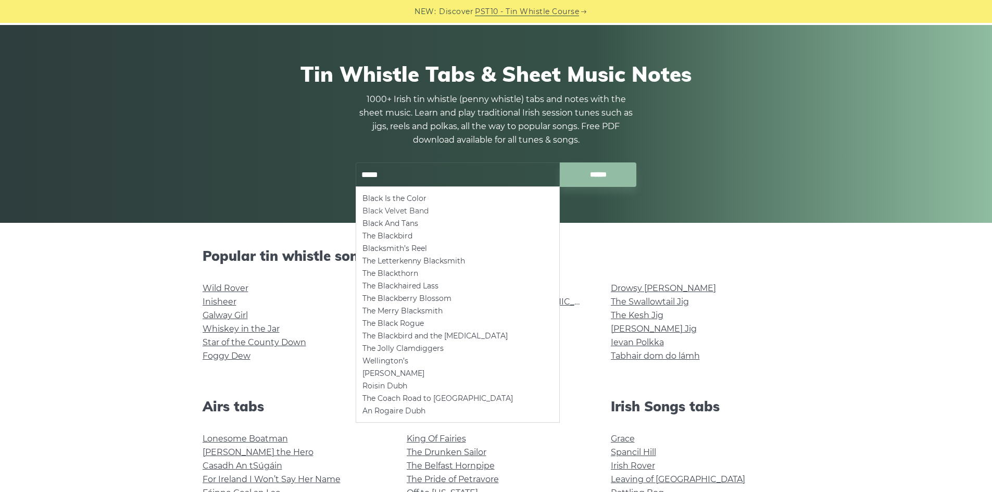 The width and height of the screenshot is (992, 492). Describe the element at coordinates (245, 439) in the screenshot. I see `a: Lonesome Boatman` at that location.